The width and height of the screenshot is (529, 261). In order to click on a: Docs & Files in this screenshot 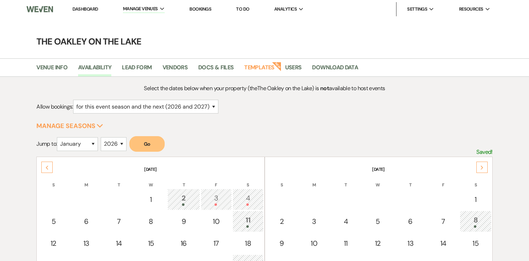, I will do `click(216, 70)`.